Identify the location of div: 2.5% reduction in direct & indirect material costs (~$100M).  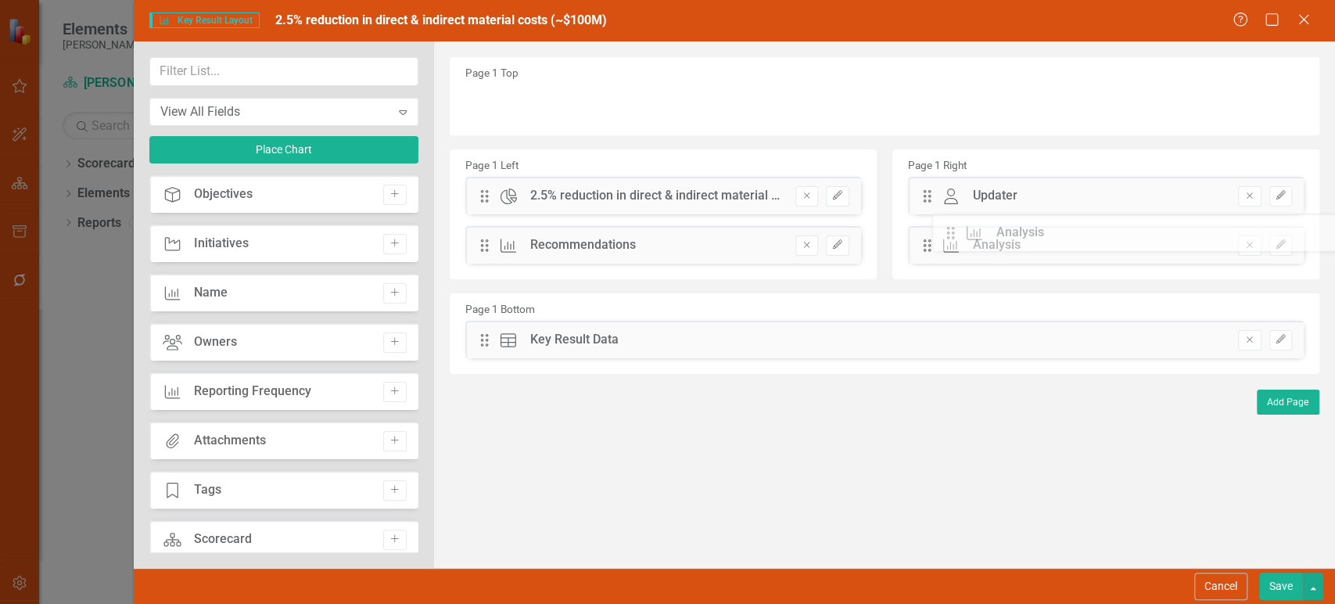
(654, 195).